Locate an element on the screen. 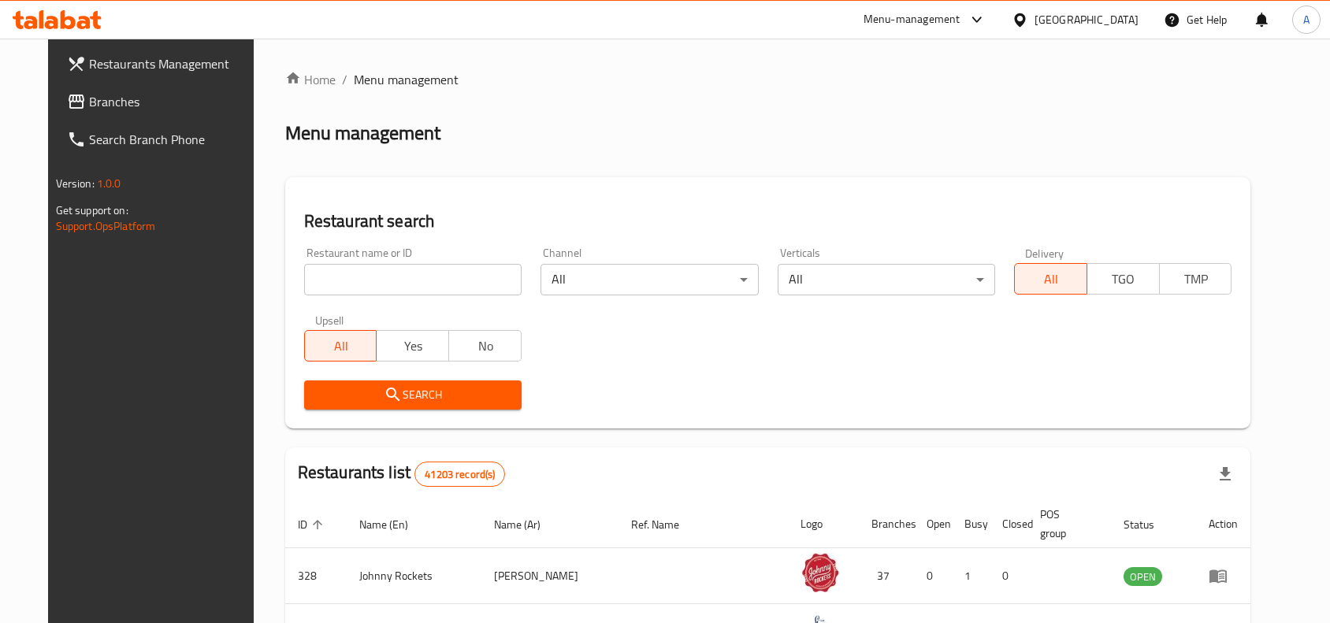 The height and width of the screenshot is (623, 1330). a: Branches is located at coordinates (162, 102).